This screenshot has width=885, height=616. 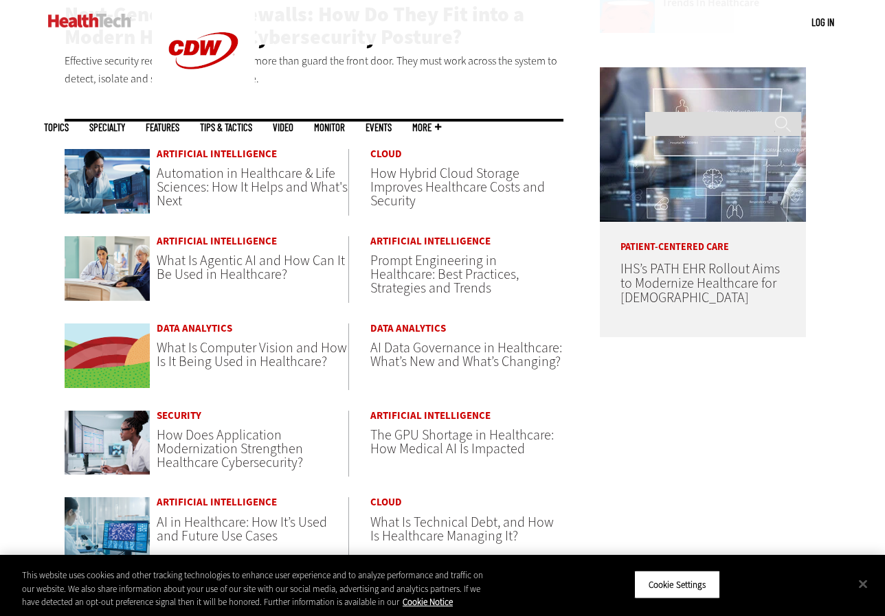 What do you see at coordinates (242, 529) in the screenshot?
I see `a: AI in Healthcare: How It’s Used and Future Use Cases` at bounding box center [242, 529].